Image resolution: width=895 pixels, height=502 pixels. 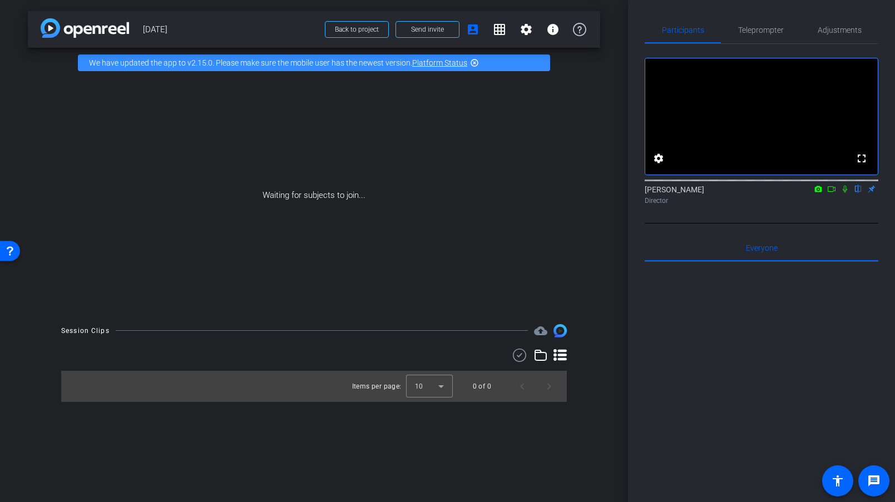 What do you see at coordinates (314, 63) in the screenshot?
I see `div: We have updated the app to v2.15.0. Please make sure the mobile user has the newest version.` at bounding box center [314, 63].